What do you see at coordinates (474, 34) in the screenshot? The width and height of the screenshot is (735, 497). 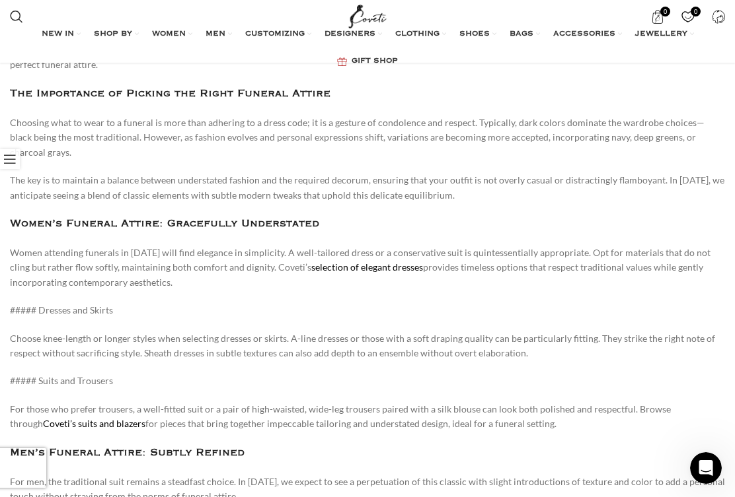 I see `span: SHOES` at bounding box center [474, 34].